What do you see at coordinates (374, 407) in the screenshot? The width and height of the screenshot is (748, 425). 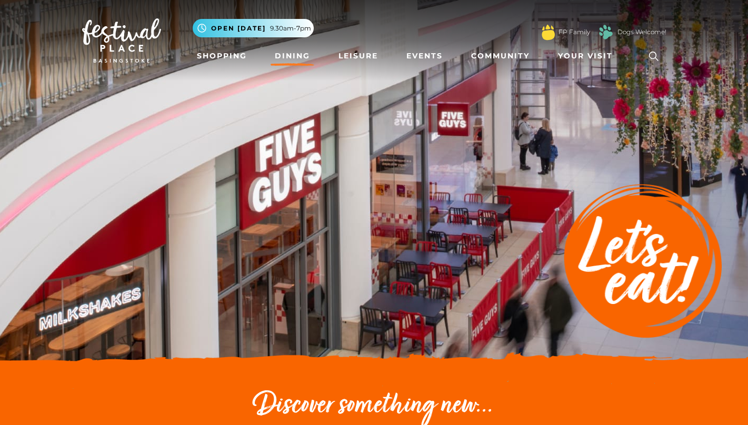 I see `h2: Discover something new...` at bounding box center [374, 407].